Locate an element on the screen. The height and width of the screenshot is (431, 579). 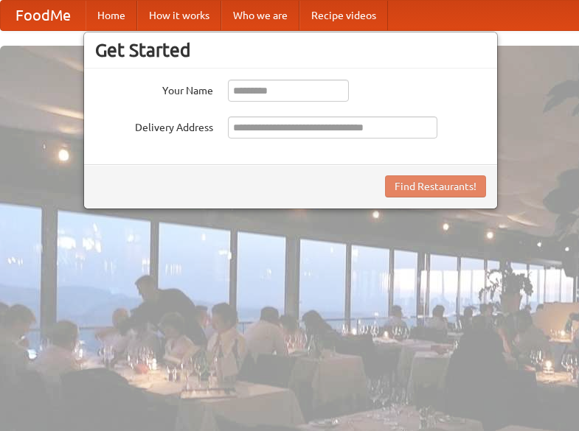
a: Home is located at coordinates (111, 15).